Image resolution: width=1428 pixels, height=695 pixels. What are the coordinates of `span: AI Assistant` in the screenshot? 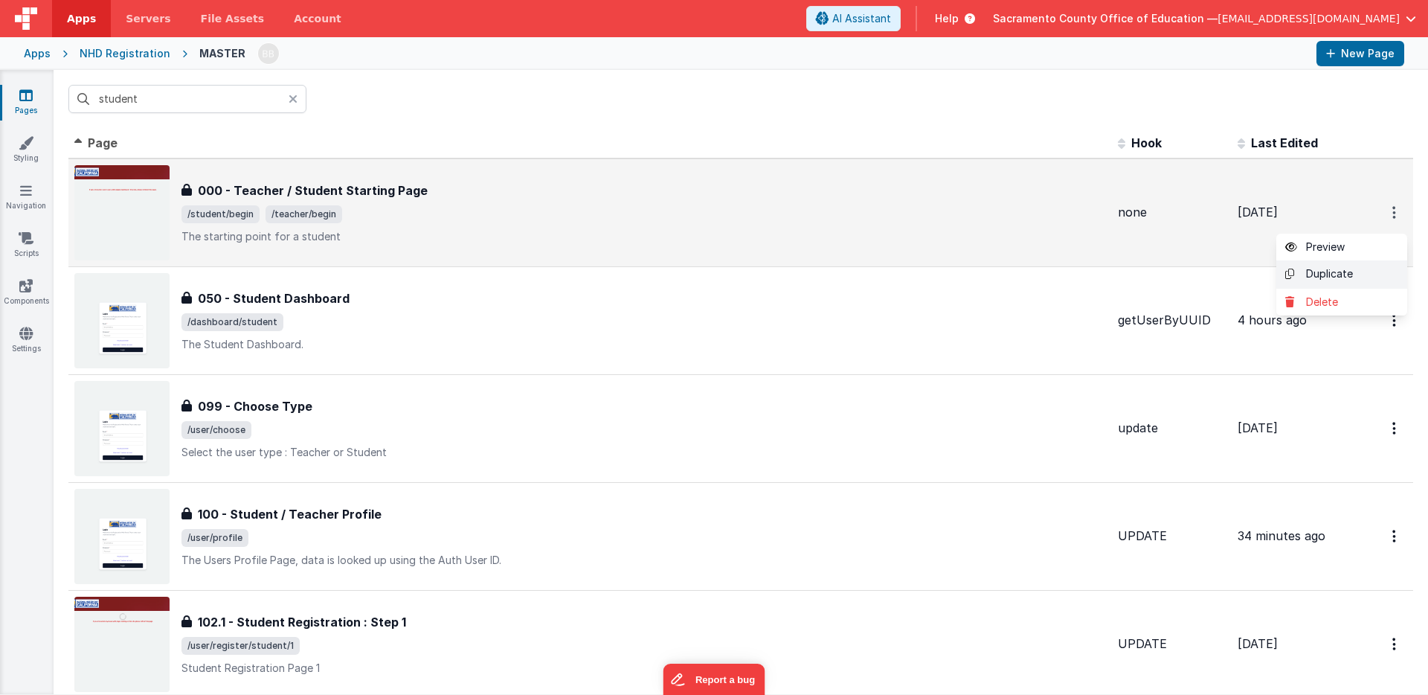 It's located at (861, 19).